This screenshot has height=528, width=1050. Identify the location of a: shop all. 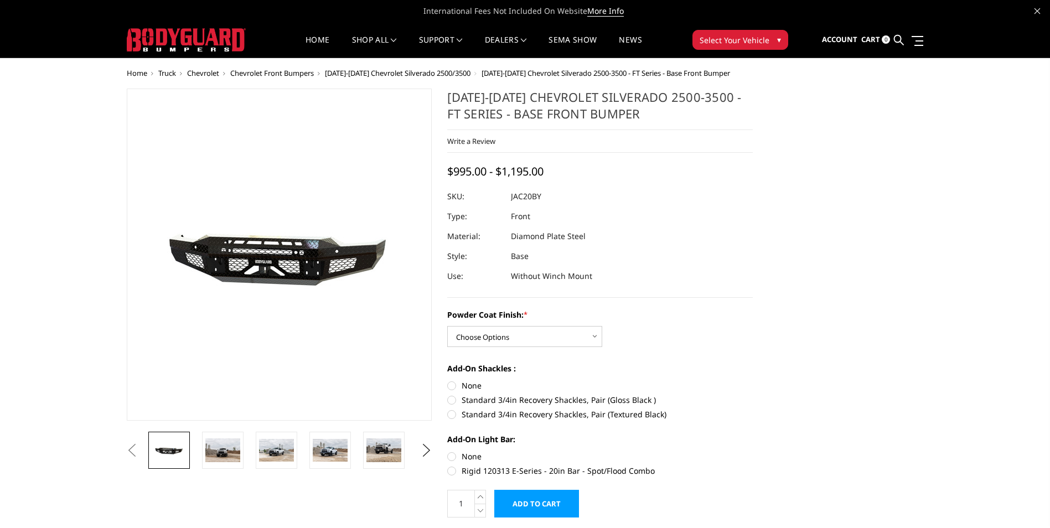
(374, 47).